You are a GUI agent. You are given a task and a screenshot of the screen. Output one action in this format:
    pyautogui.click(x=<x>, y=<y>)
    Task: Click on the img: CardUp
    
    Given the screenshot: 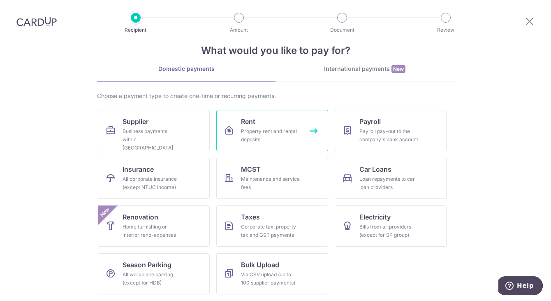 What is the action you would take?
    pyautogui.click(x=37, y=21)
    